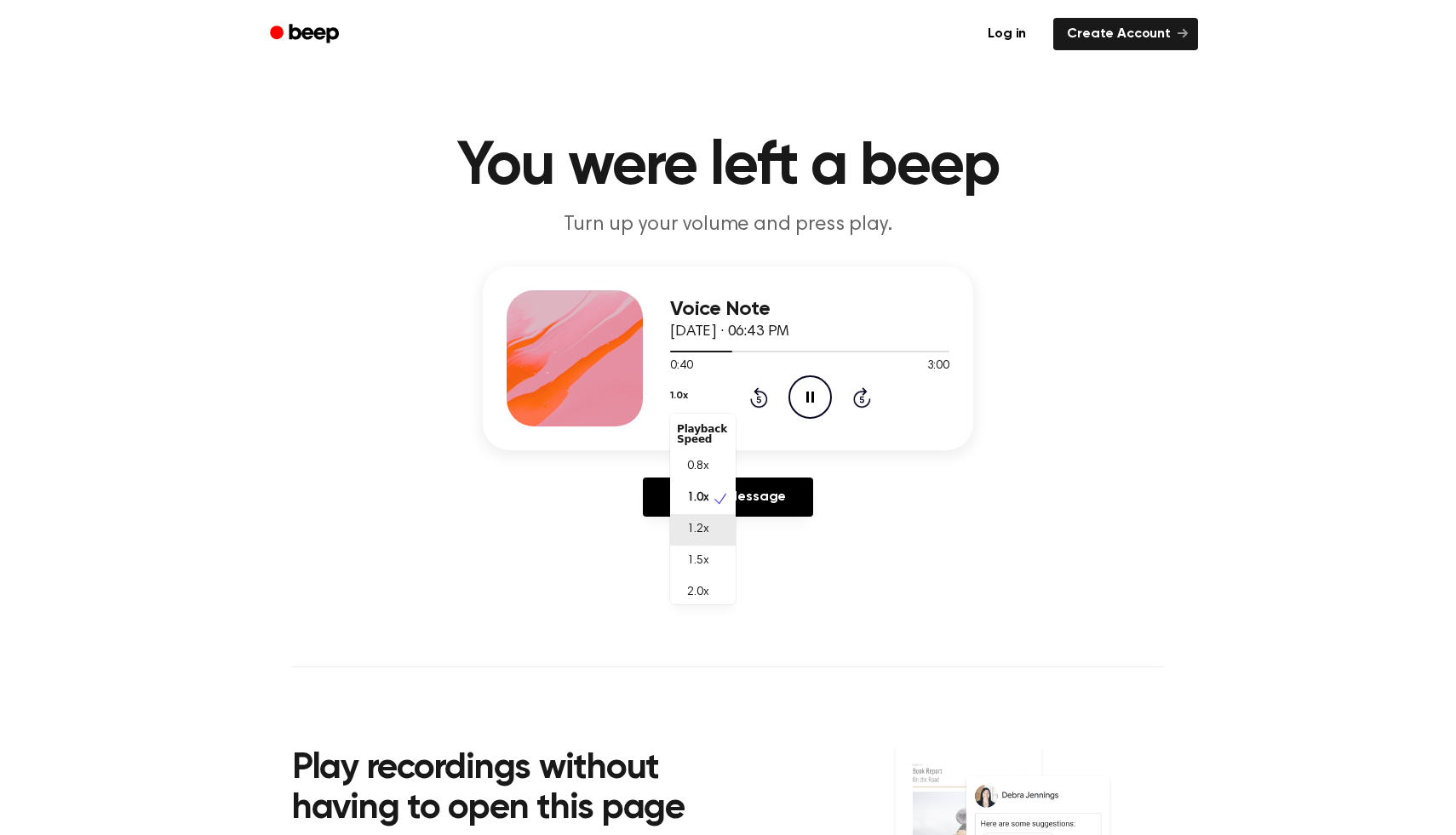  I want to click on span: 1.0x, so click(698, 498).